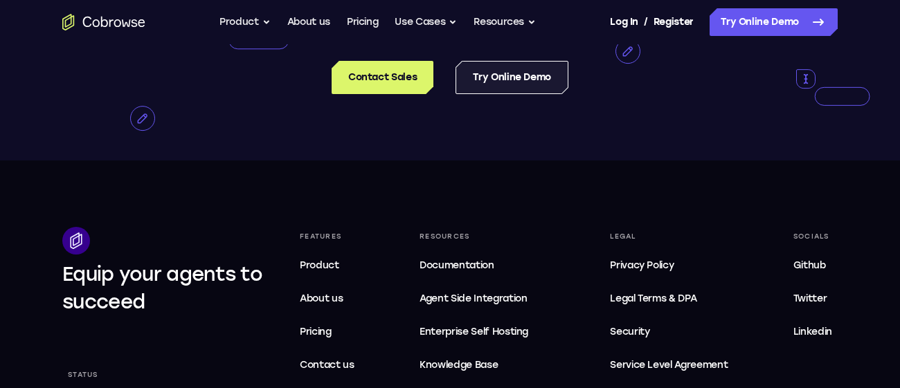 This screenshot has width=900, height=388. What do you see at coordinates (669, 266) in the screenshot?
I see `a: Privacy Policy` at bounding box center [669, 266].